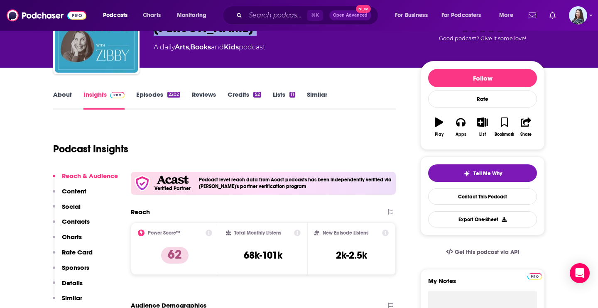 This screenshot has height=308, width=598. I want to click on img: verfied icon, so click(142, 183).